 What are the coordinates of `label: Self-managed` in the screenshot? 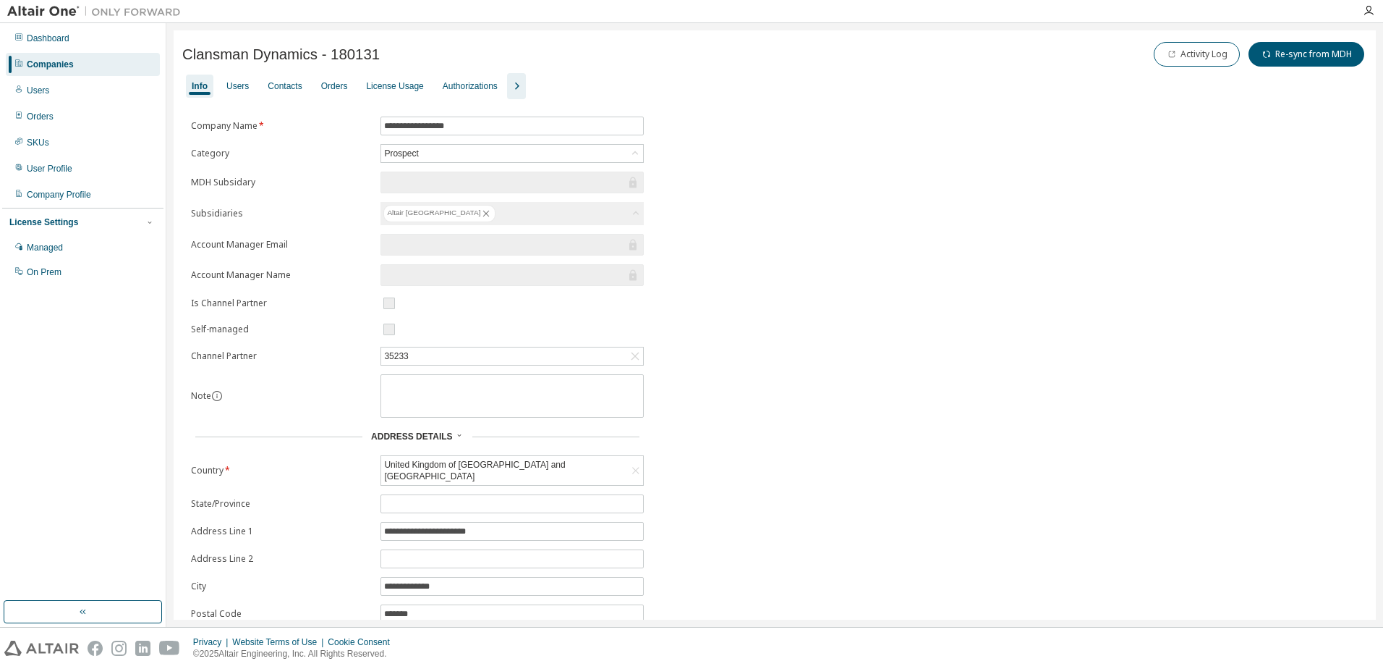 It's located at (281, 329).